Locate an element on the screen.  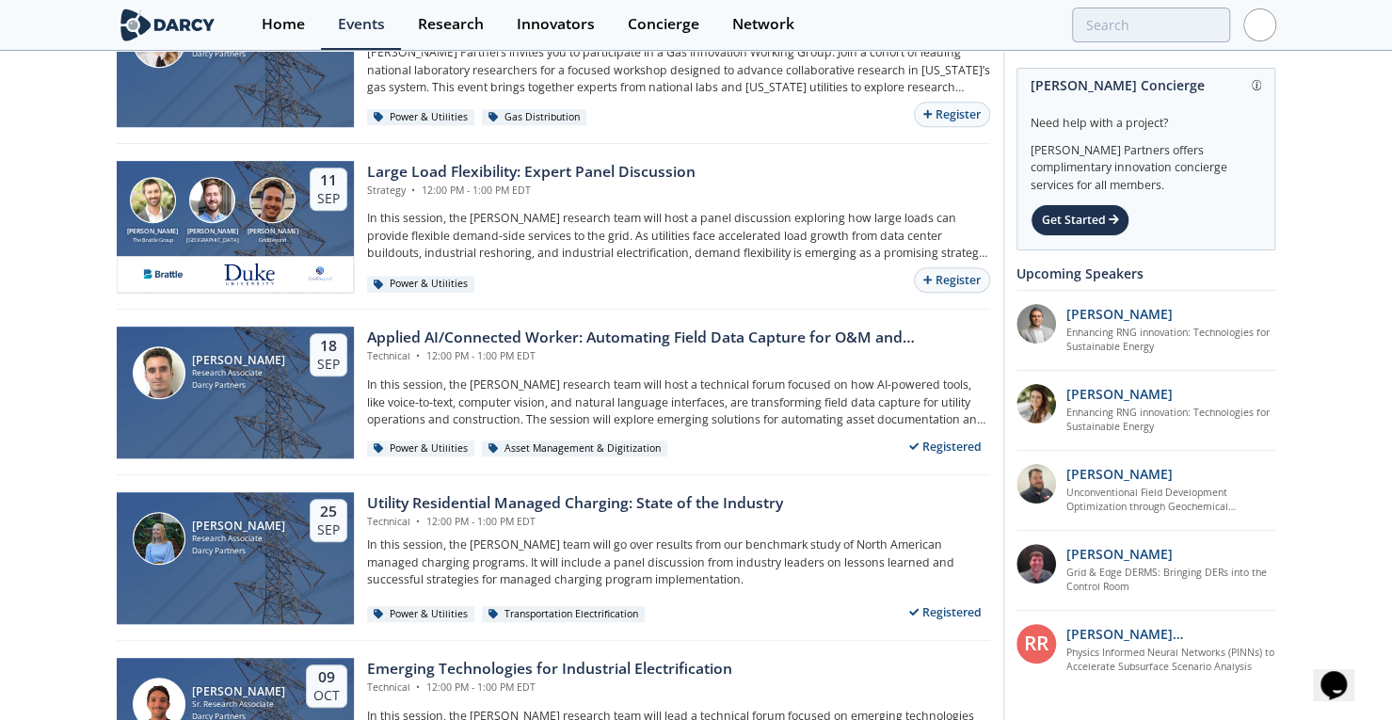
img: accc9a8e-a9c1-4d58-ae37-132228efcf55 is located at coordinates (1036, 564).